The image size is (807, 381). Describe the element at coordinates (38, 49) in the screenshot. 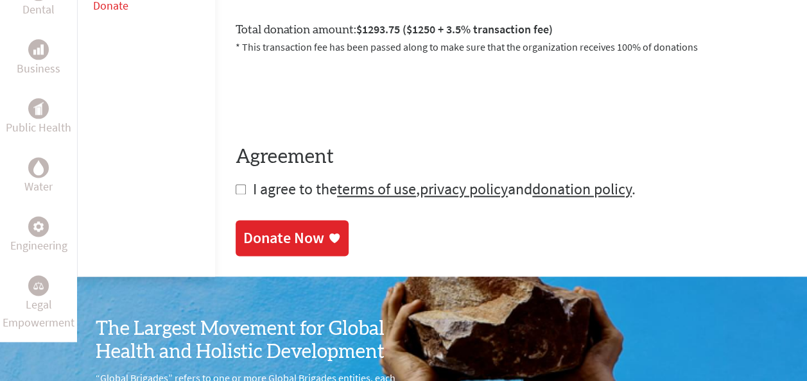

I see `div: Business` at that location.